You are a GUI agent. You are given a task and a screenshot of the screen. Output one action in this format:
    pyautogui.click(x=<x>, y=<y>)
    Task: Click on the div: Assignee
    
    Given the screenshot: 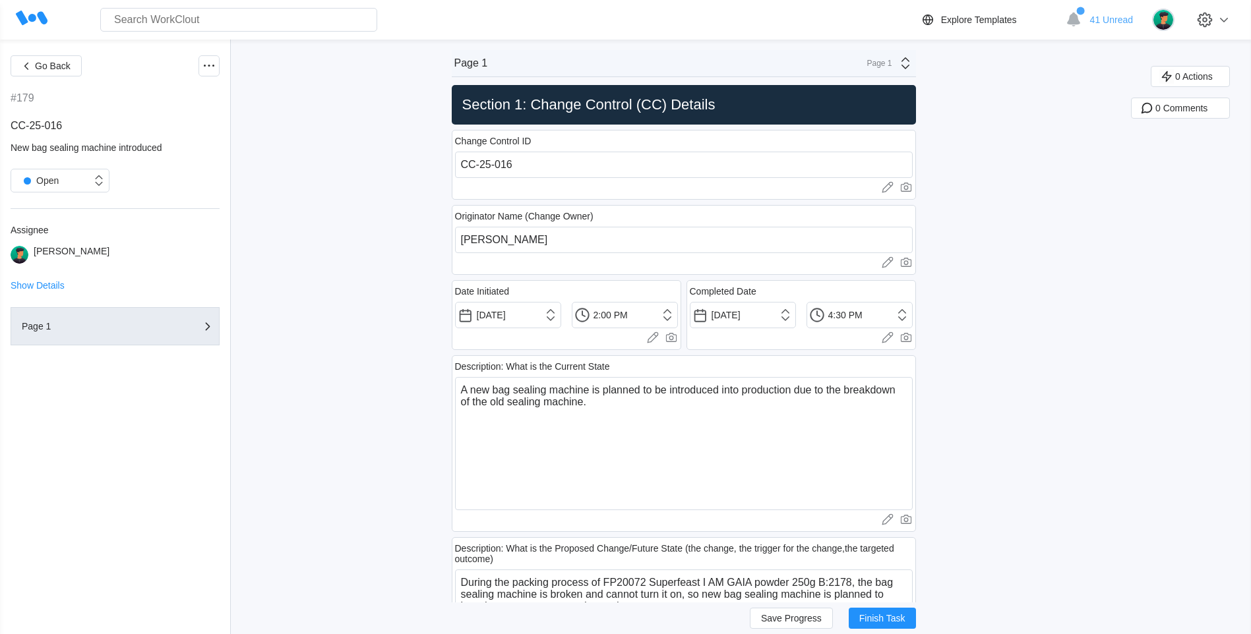 What is the action you would take?
    pyautogui.click(x=115, y=230)
    